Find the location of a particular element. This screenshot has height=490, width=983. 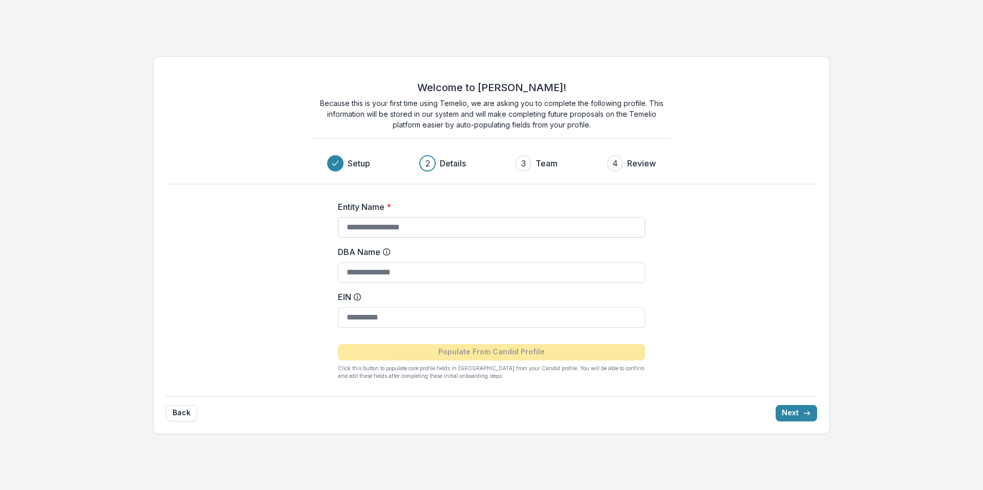

div: 3 is located at coordinates (523, 163).